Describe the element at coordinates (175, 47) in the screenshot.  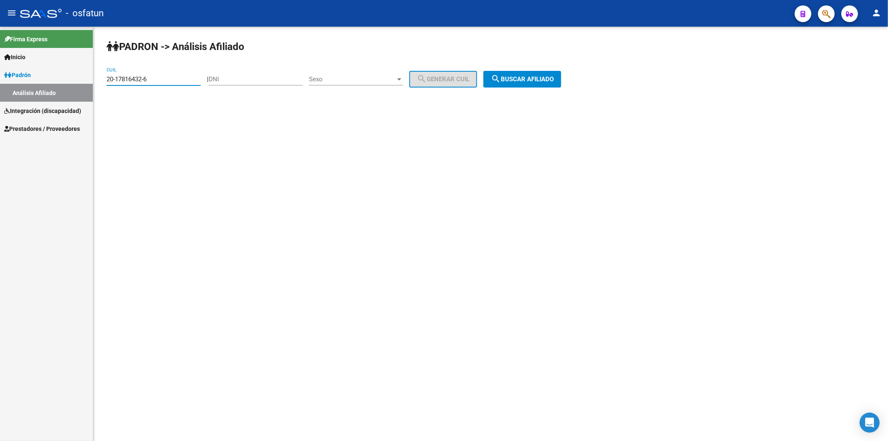
I see `strong: PADRON -> Análisis Afiliado` at that location.